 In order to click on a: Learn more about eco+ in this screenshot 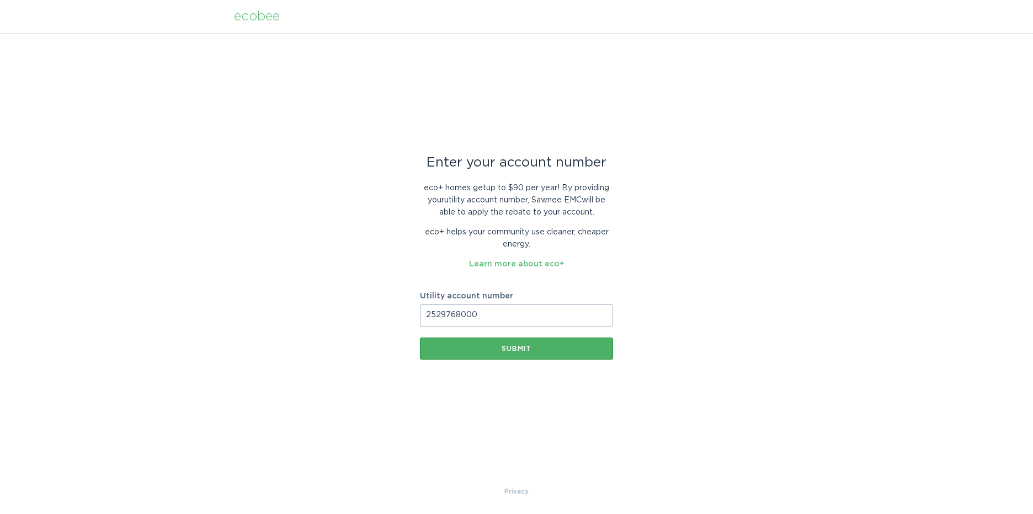, I will do `click(517, 264)`.